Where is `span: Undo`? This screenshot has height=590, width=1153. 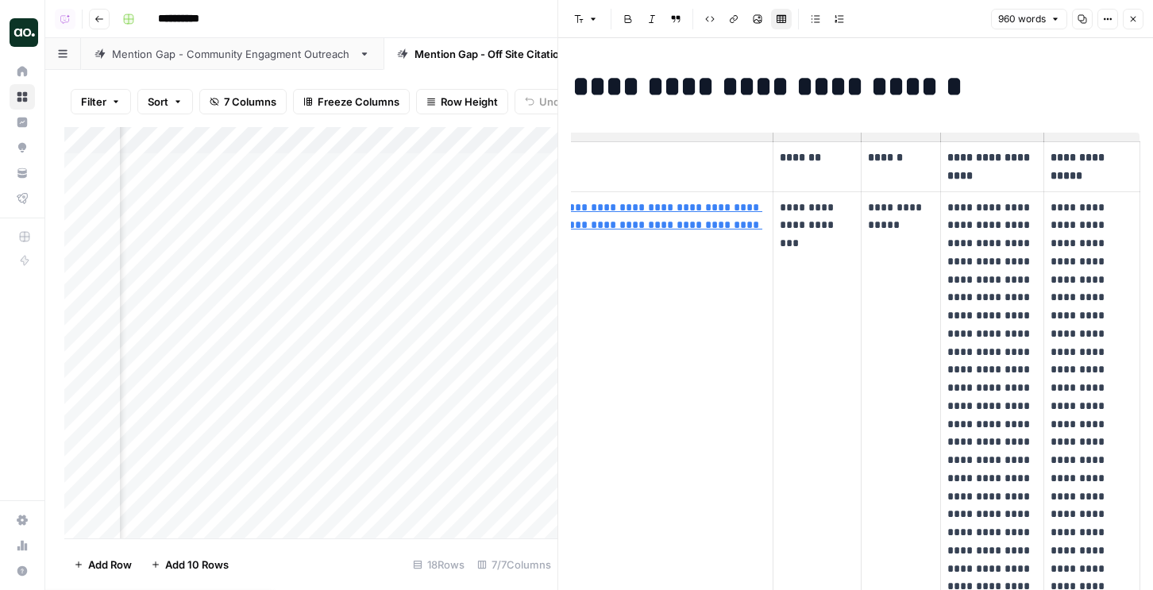 span: Undo is located at coordinates (553, 102).